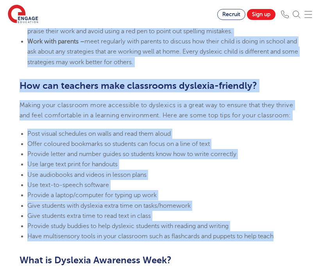 The height and width of the screenshot is (275, 320). Describe the element at coordinates (95, 260) in the screenshot. I see `b: What is Dyslexia Awareness Week?` at that location.